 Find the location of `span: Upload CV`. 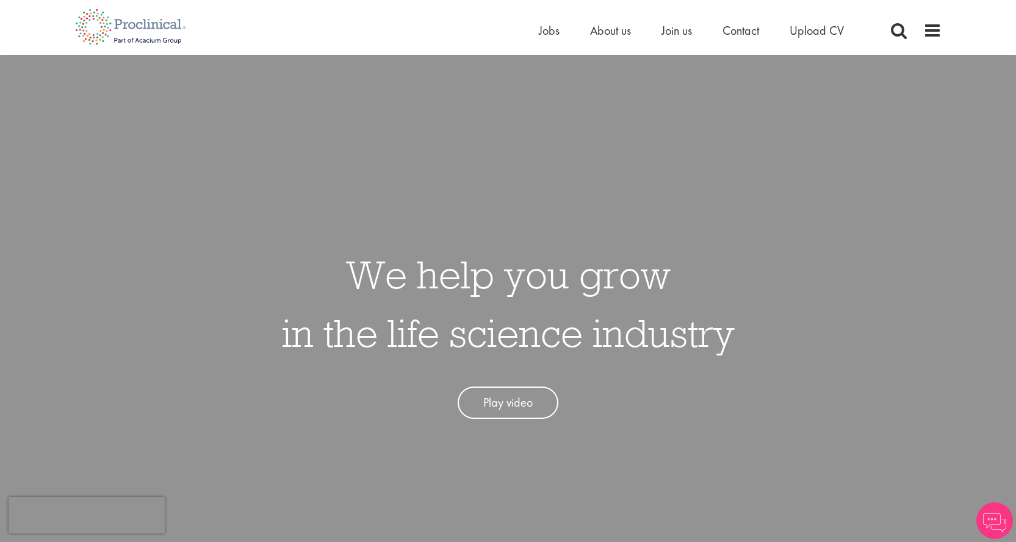

span: Upload CV is located at coordinates (816, 31).